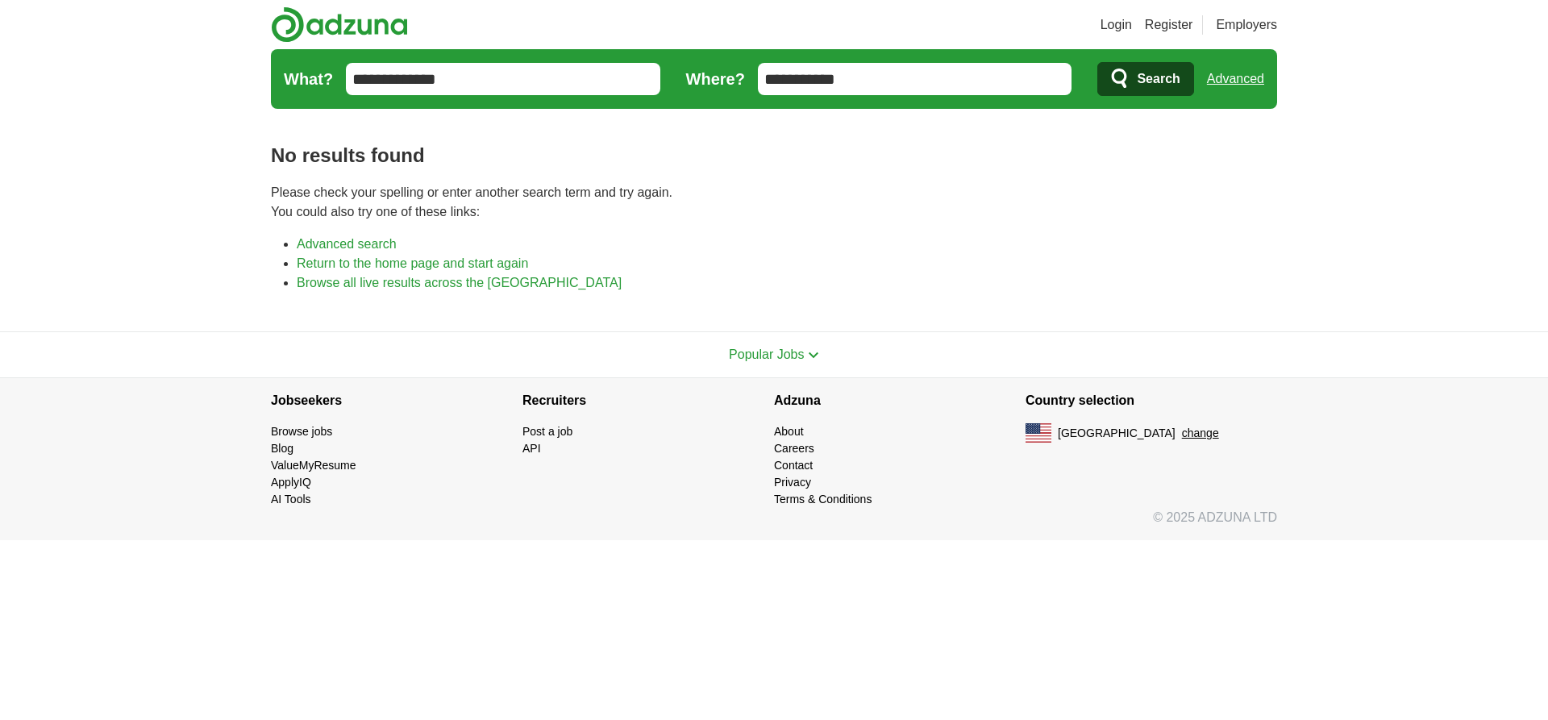 This screenshot has height=720, width=1548. Describe the element at coordinates (314, 465) in the screenshot. I see `a: ValueMyResume` at that location.